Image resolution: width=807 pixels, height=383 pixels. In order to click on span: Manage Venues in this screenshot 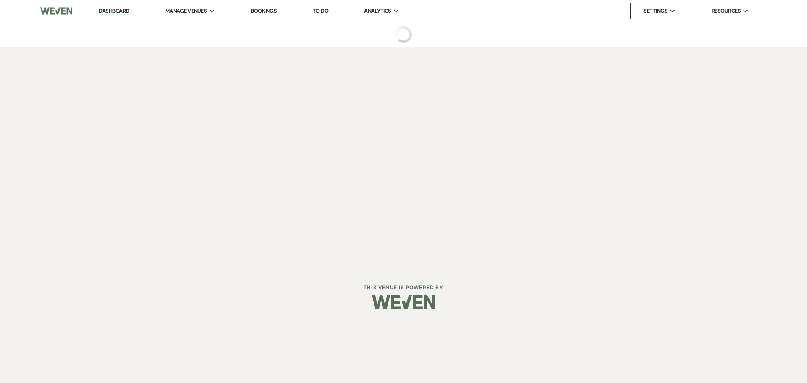, I will do `click(186, 11)`.